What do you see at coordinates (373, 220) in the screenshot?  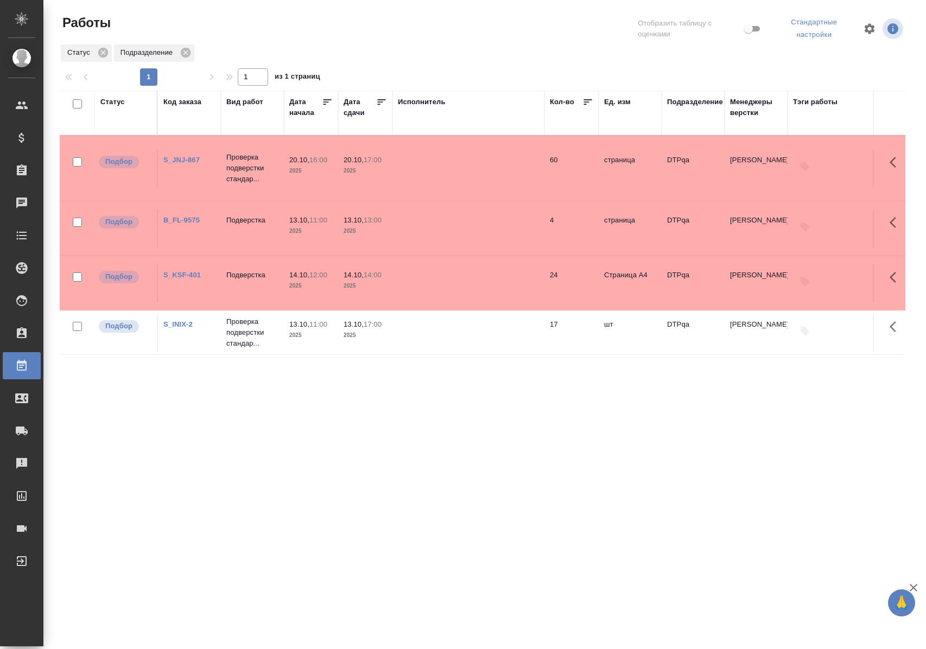 I see `p: 13:00` at bounding box center [373, 220].